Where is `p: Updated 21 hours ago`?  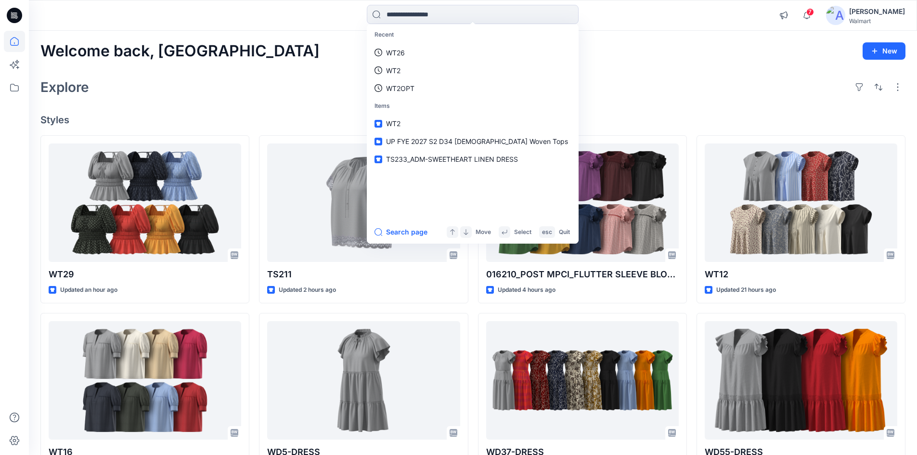 p: Updated 21 hours ago is located at coordinates (746, 290).